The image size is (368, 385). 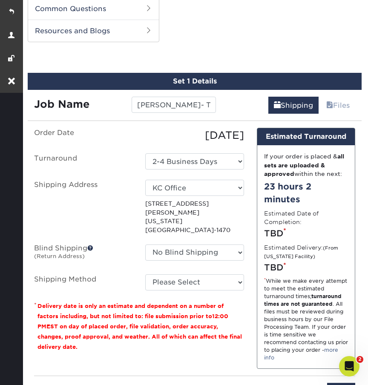 I want to click on div: 23 hours 2 minutes, so click(x=305, y=193).